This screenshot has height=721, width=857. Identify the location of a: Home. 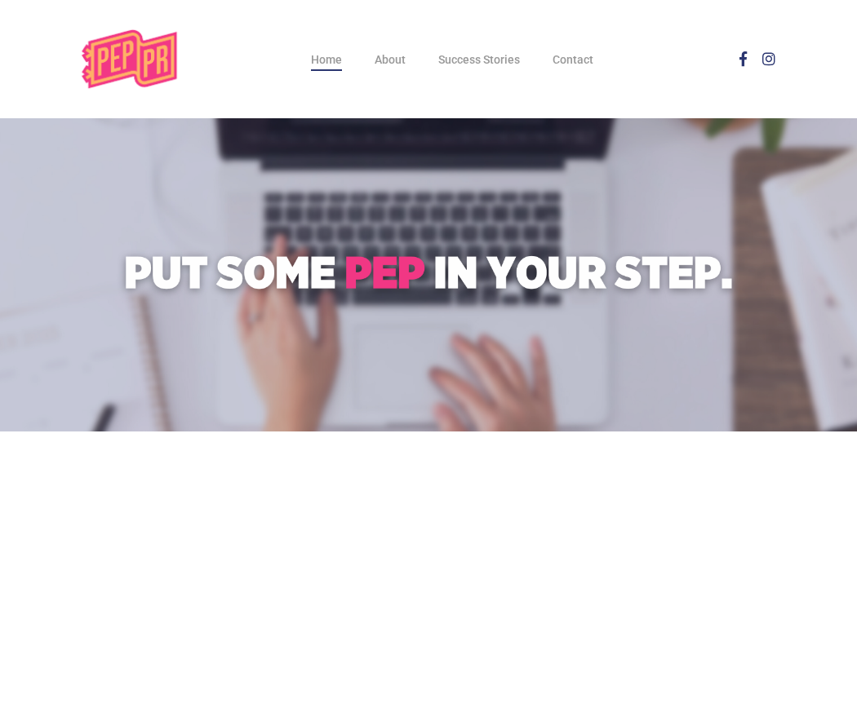
(326, 60).